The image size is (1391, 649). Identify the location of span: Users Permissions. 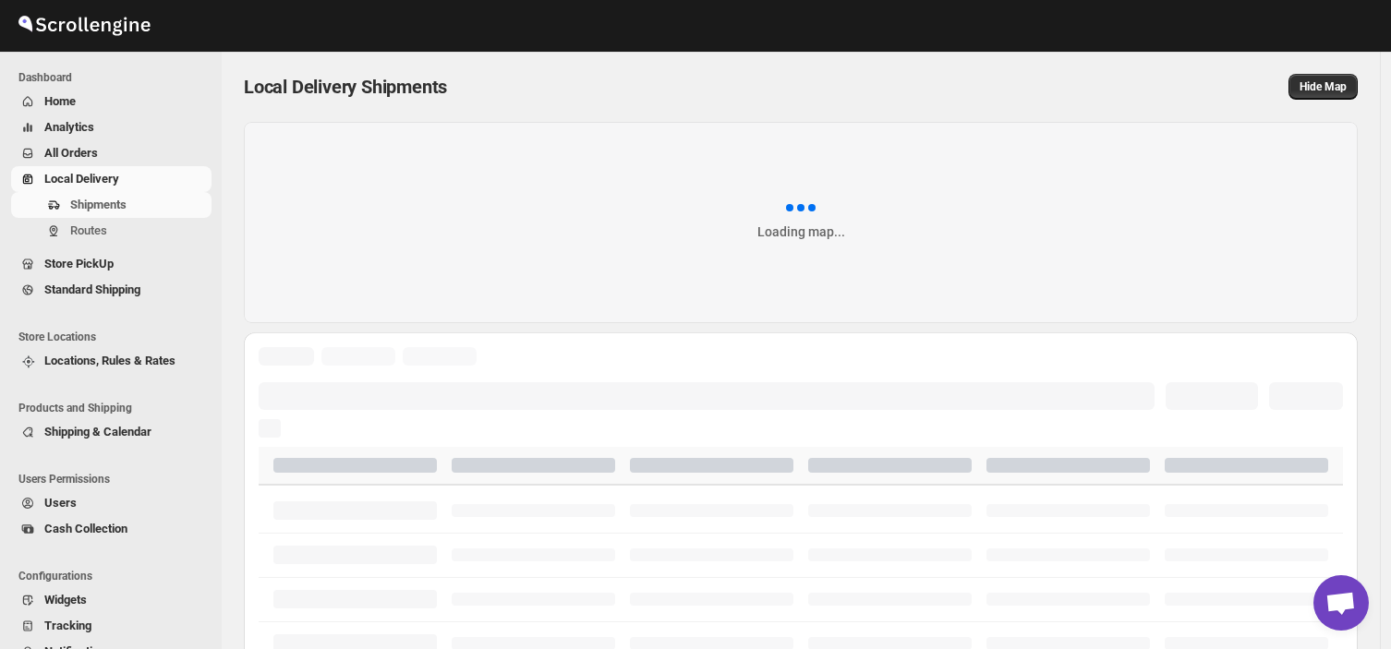
(115, 479).